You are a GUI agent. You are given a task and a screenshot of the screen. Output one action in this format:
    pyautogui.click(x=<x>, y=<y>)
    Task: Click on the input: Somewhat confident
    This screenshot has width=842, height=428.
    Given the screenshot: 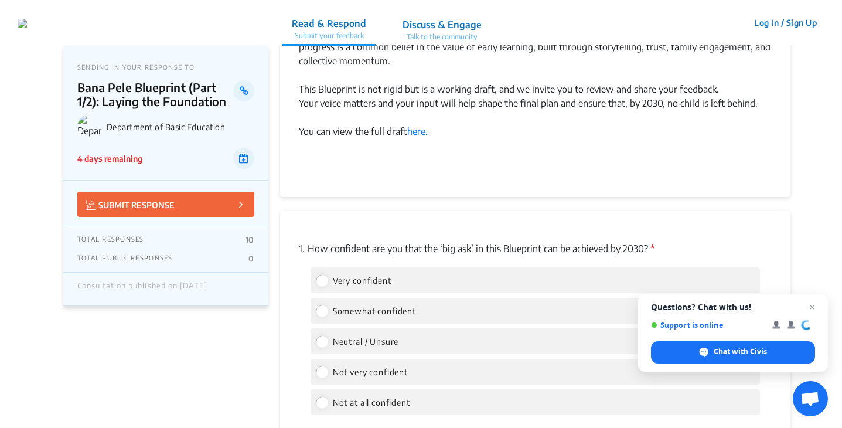 What is the action you would take?
    pyautogui.click(x=322, y=311)
    